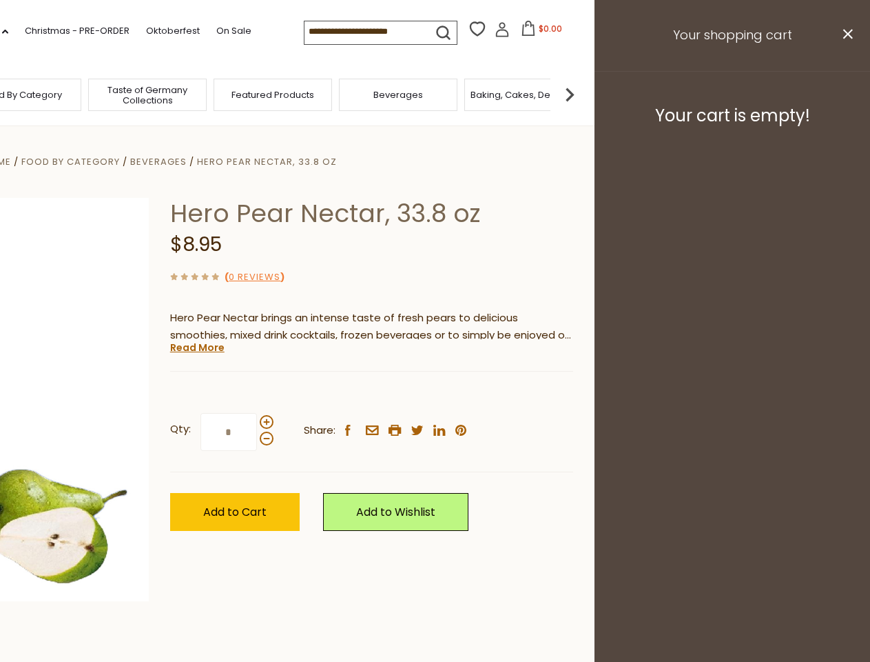 The width and height of the screenshot is (870, 662). Describe the element at coordinates (273, 94) in the screenshot. I see `a: Featured Products` at that location.